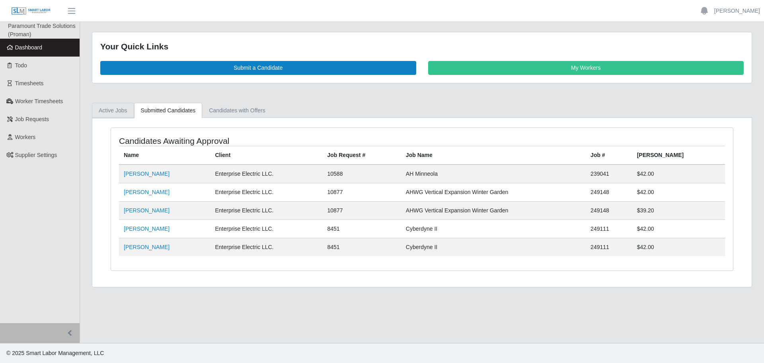  What do you see at coordinates (242, 140) in the screenshot?
I see `h4: Candidates Awaiting Approval` at bounding box center [242, 140].